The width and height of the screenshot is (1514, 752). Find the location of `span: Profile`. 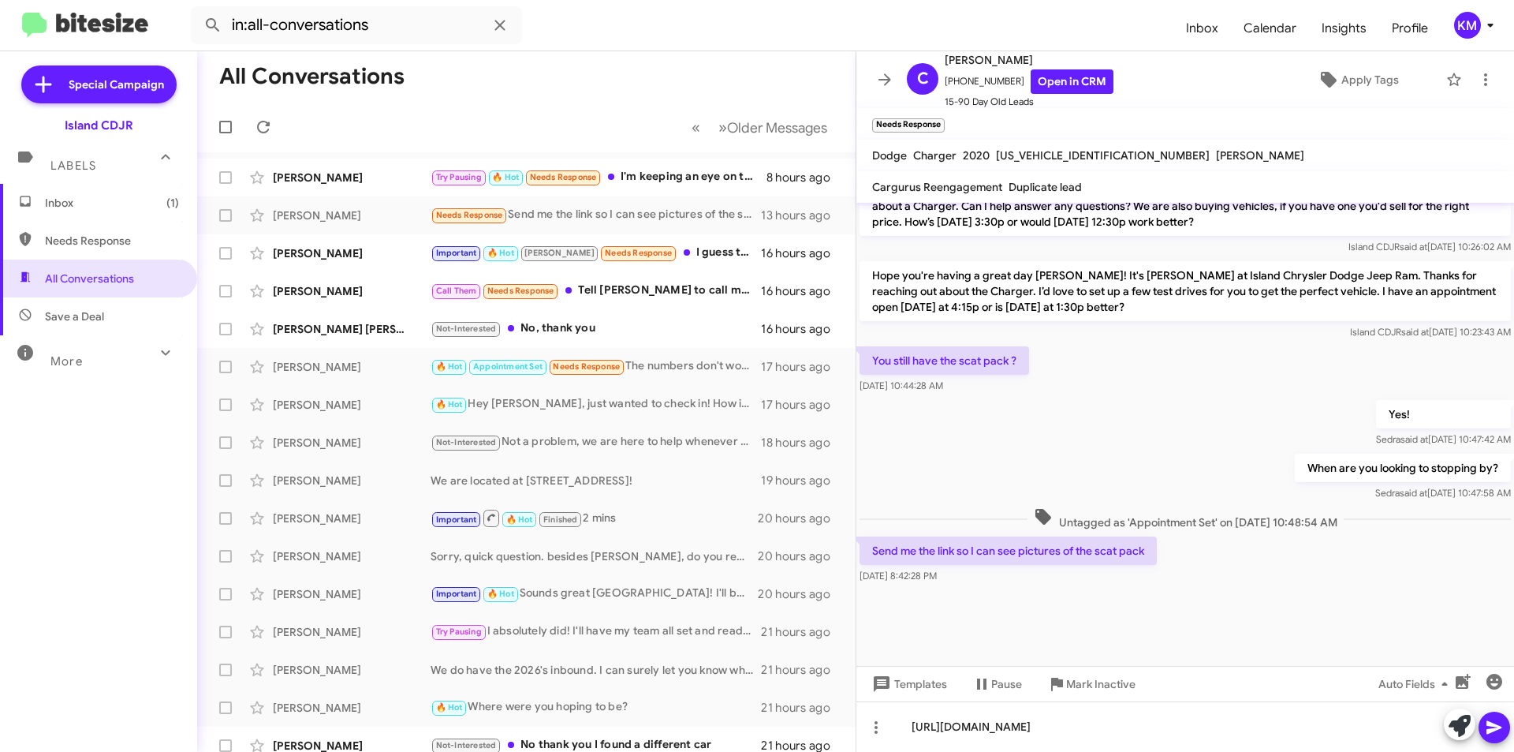

span: Profile is located at coordinates (1410, 28).